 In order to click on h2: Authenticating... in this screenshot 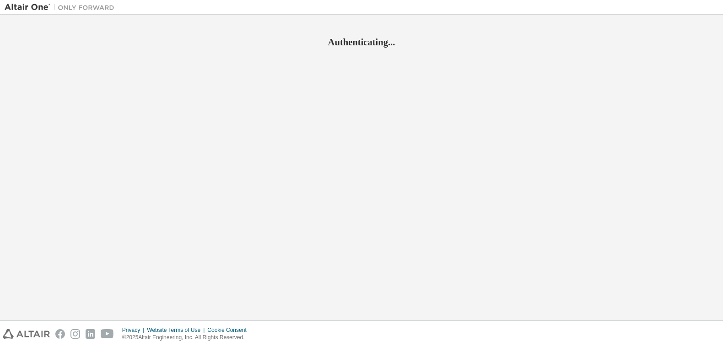, I will do `click(362, 42)`.